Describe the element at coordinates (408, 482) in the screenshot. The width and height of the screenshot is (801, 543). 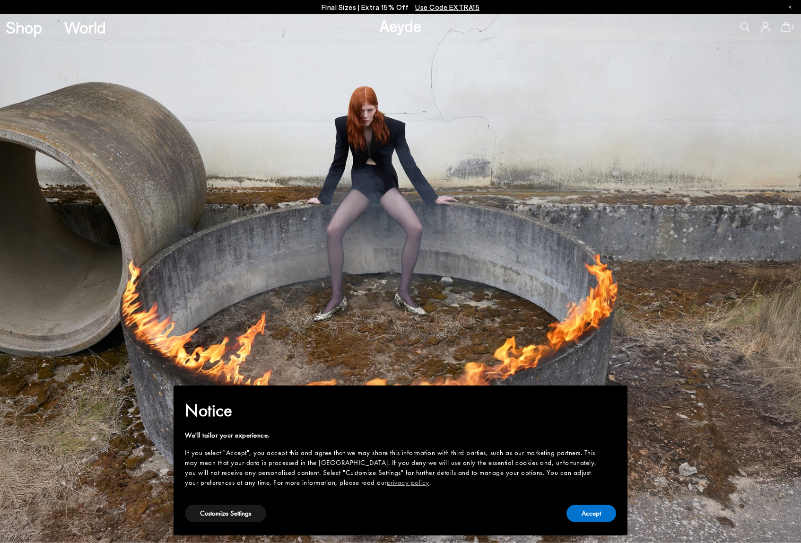
I see `a: privacy policy` at that location.